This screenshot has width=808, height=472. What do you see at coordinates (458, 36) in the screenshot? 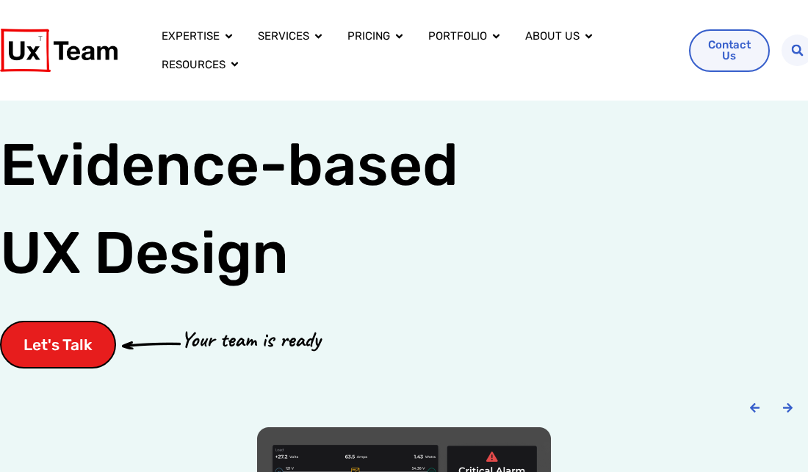
I see `span: Portfolio` at bounding box center [458, 36].